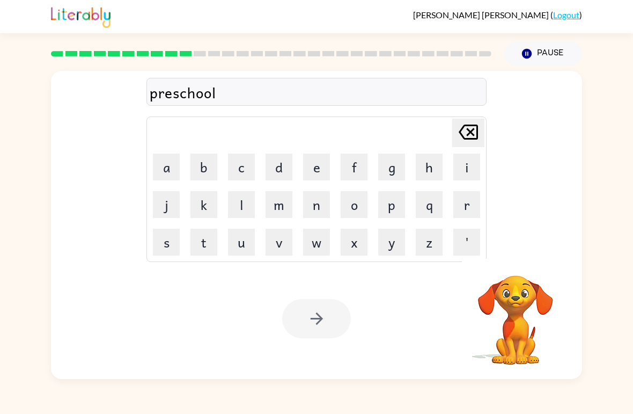 The height and width of the screenshot is (414, 633). What do you see at coordinates (166, 242) in the screenshot?
I see `button: s` at bounding box center [166, 242].